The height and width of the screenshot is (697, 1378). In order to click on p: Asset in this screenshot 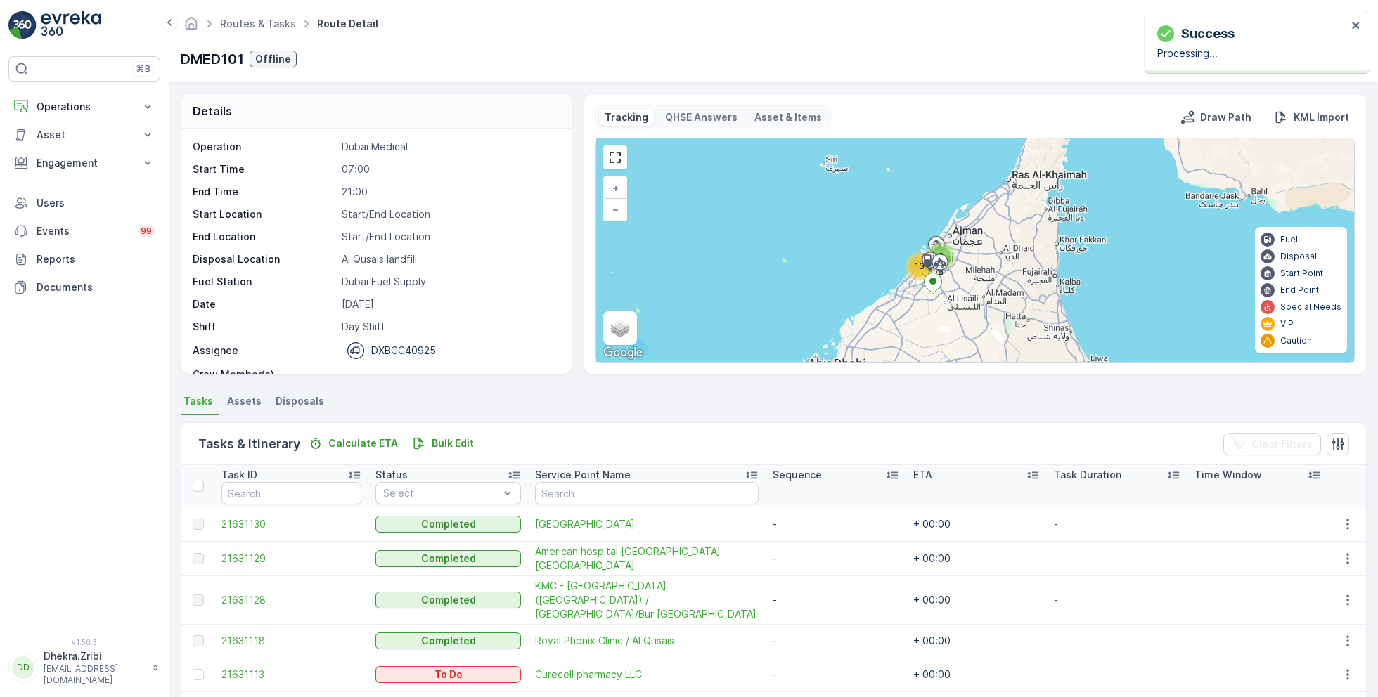, I will do `click(84, 135)`.